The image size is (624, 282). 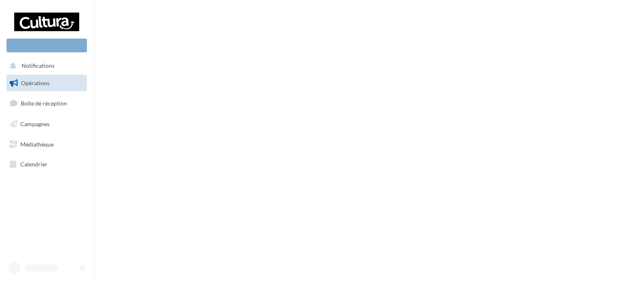 I want to click on span: Médiathèque, so click(x=37, y=144).